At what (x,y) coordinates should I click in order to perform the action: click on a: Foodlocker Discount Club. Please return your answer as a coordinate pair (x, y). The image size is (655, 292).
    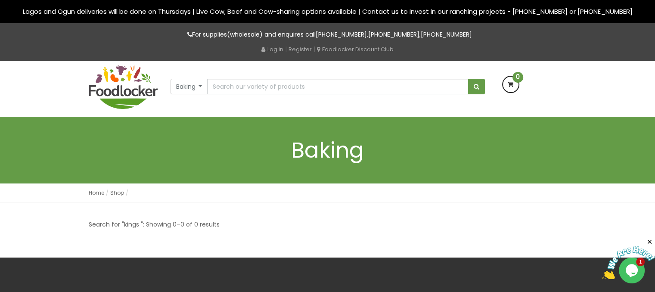
    Looking at the image, I should click on (355, 49).